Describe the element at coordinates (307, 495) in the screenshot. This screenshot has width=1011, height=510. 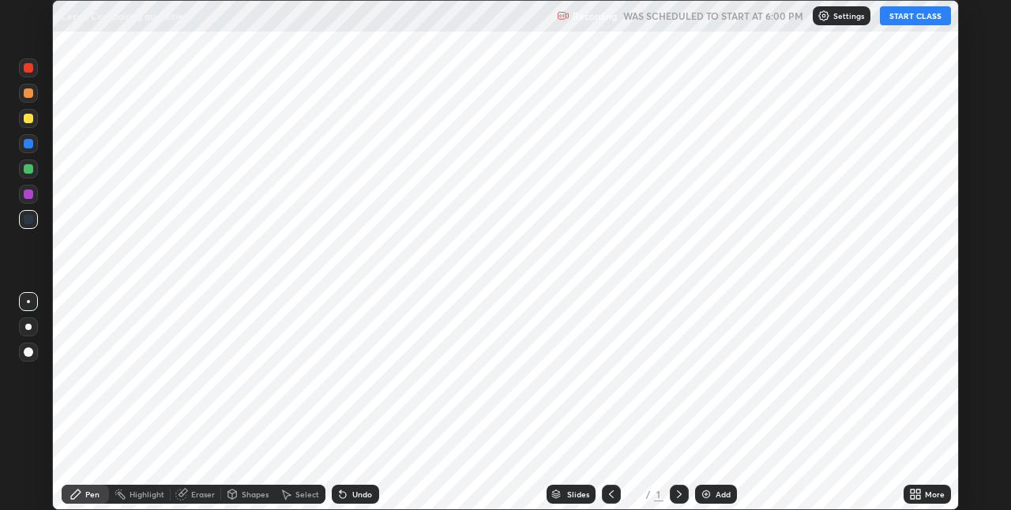
I see `div: Select` at that location.